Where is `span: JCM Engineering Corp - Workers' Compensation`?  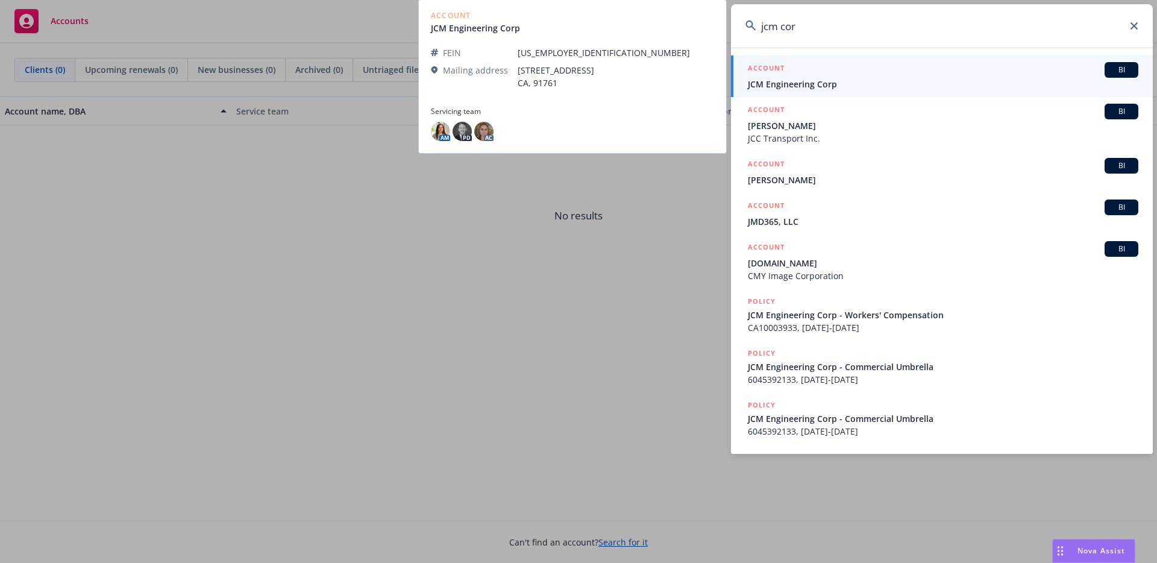
span: JCM Engineering Corp - Workers' Compensation is located at coordinates (943, 315).